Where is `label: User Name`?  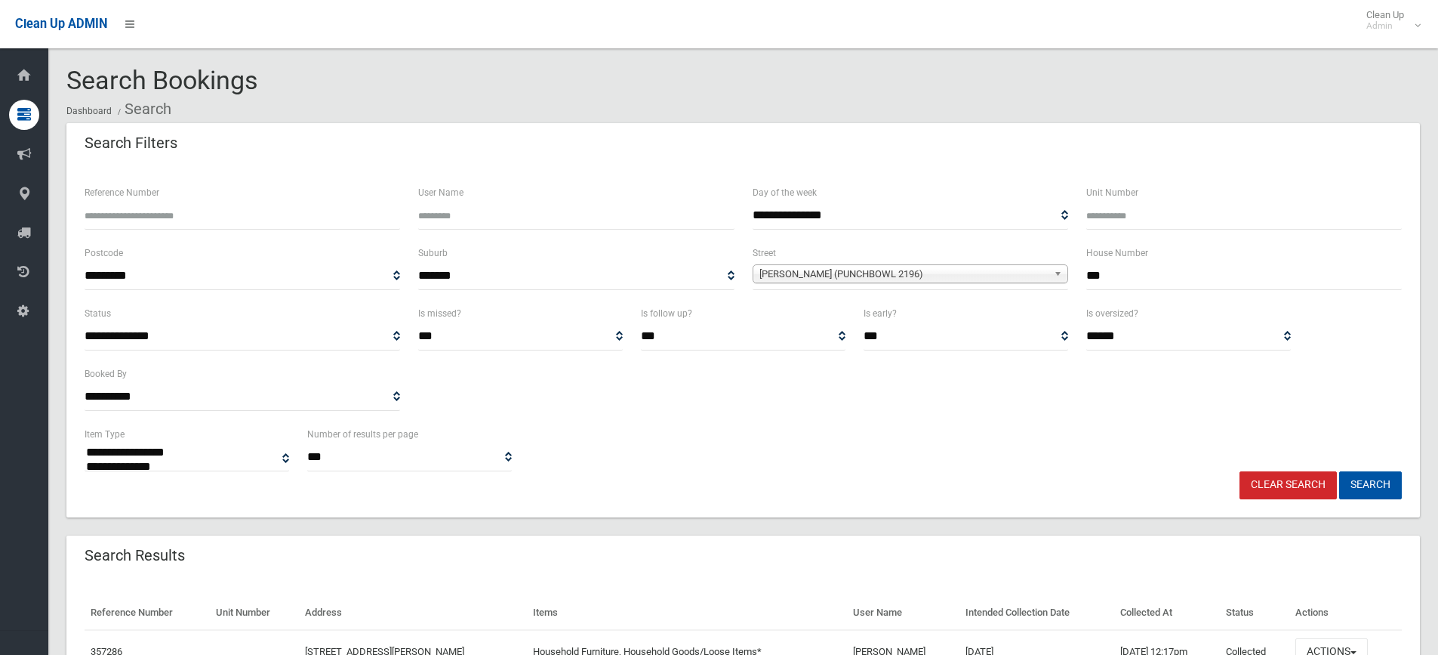
label: User Name is located at coordinates (441, 193).